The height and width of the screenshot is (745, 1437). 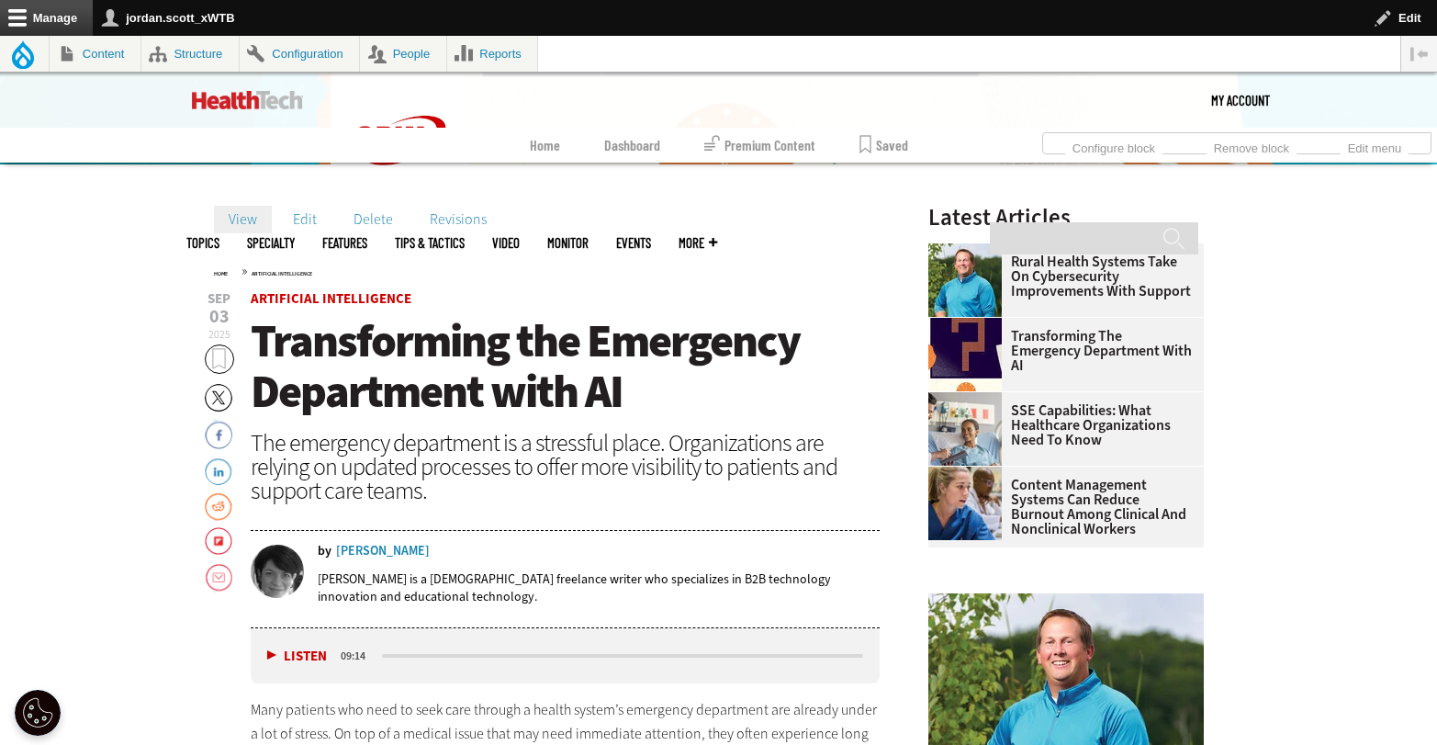 I want to click on button: Open Preferences, so click(x=38, y=713).